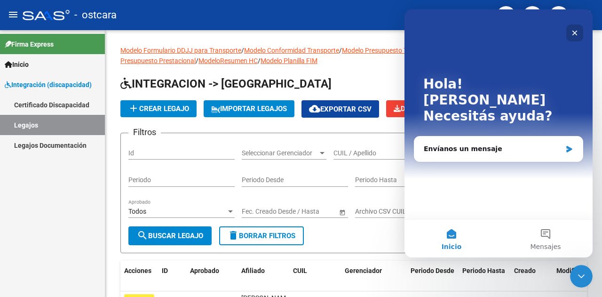 The width and height of the screenshot is (602, 297). Describe the element at coordinates (342, 212) in the screenshot. I see `button: Open calendar` at that location.